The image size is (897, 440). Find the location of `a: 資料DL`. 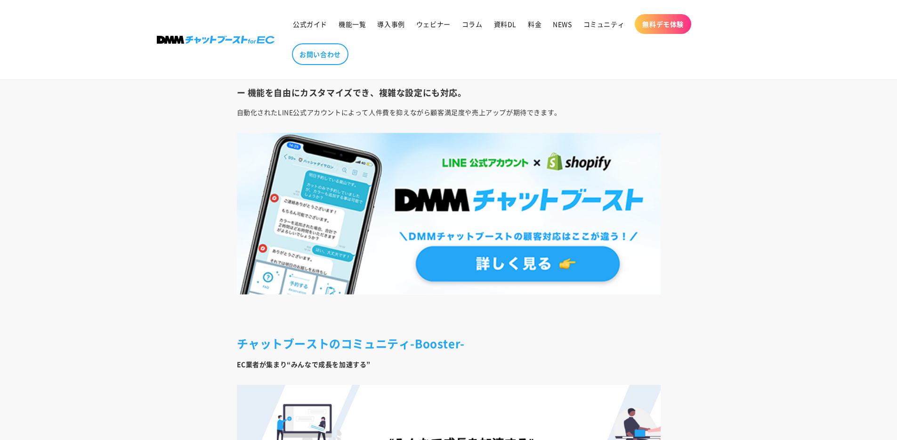

a: 資料DL is located at coordinates (505, 24).